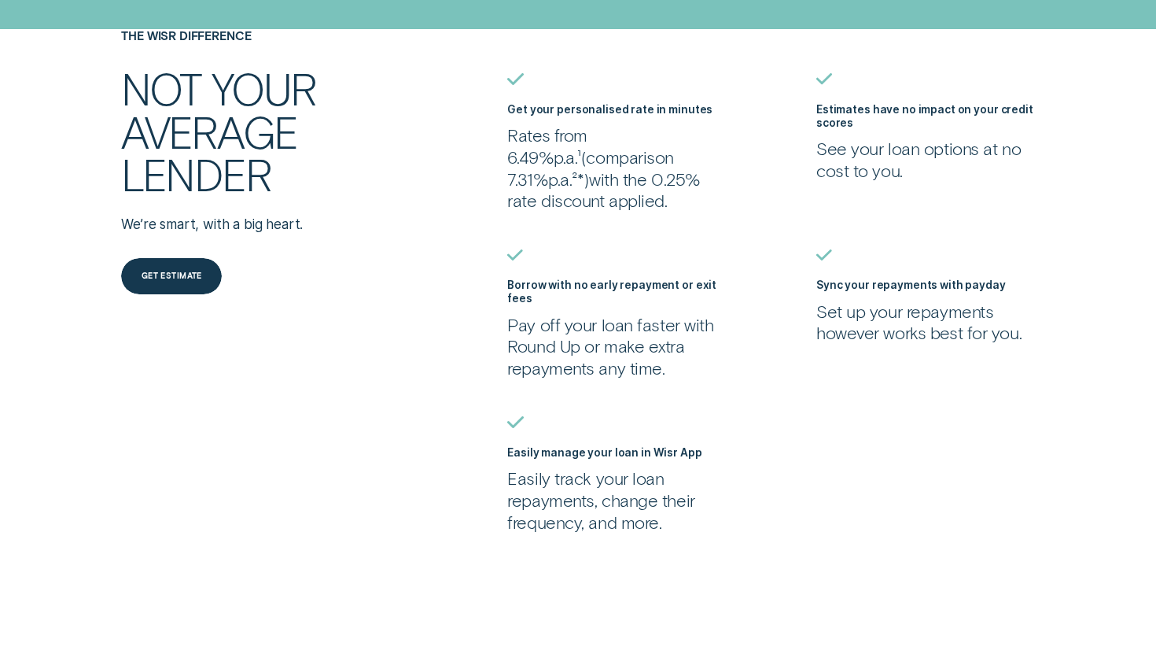 This screenshot has width=1156, height=654. I want to click on label: Get your personalised rate in minutes, so click(610, 109).